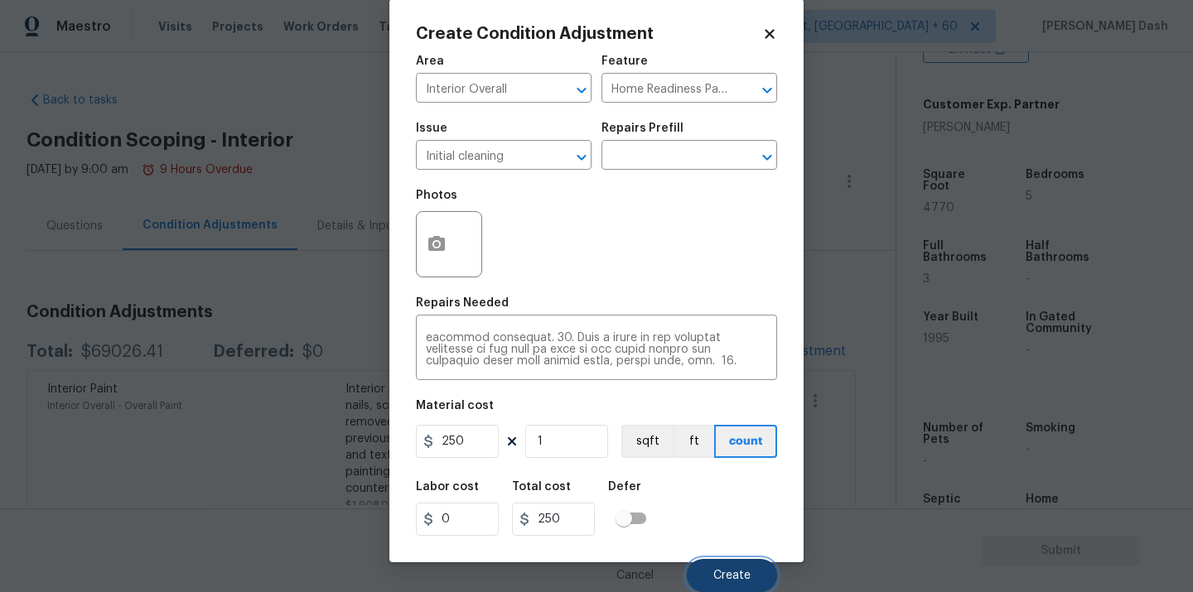 The image size is (1193, 592). I want to click on h5: Area, so click(430, 61).